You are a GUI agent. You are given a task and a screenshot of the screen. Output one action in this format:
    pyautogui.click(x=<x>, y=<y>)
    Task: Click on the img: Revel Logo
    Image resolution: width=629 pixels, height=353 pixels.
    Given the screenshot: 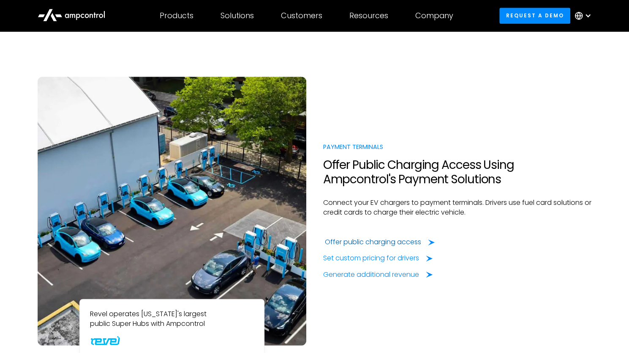 What is the action you would take?
    pyautogui.click(x=105, y=340)
    